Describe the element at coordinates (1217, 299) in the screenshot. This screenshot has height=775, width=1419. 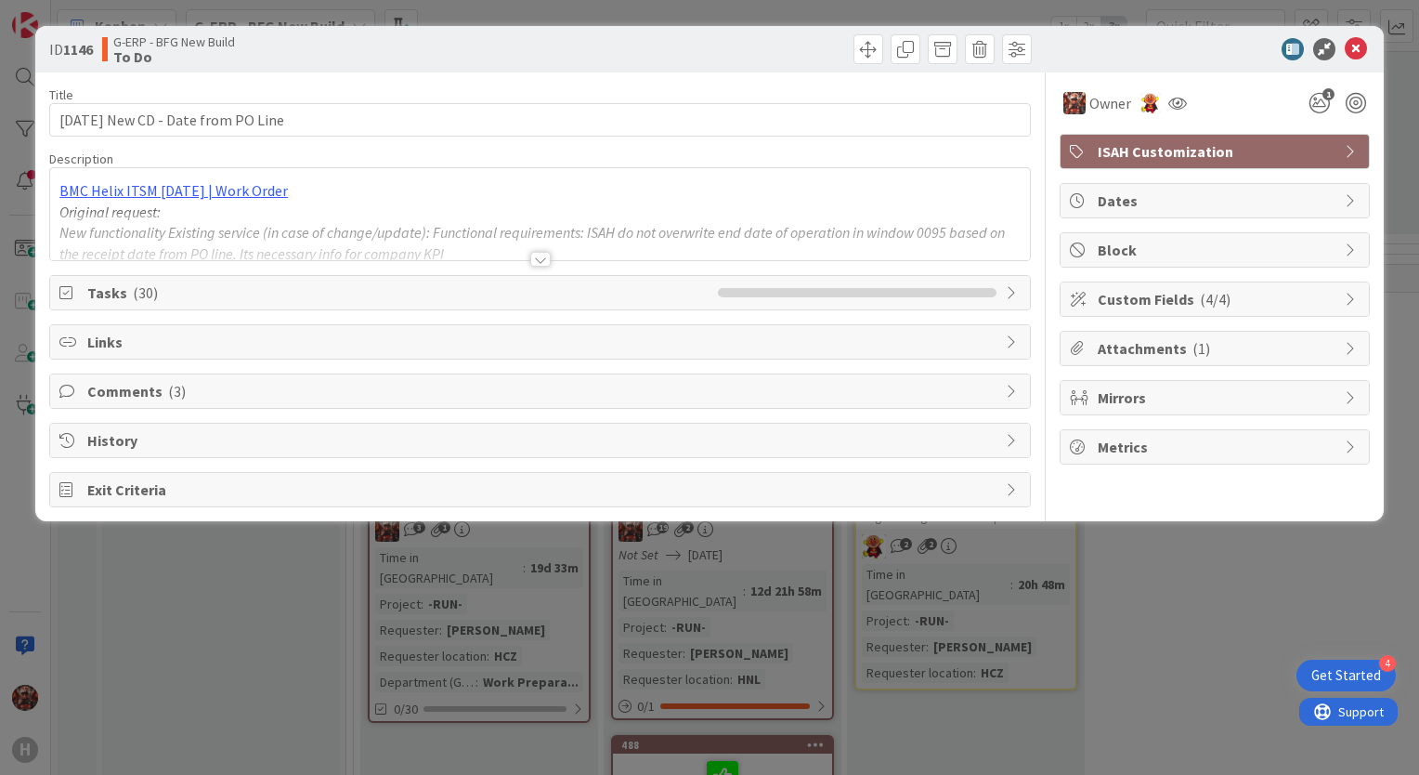
I see `span: Custom Fields` at that location.